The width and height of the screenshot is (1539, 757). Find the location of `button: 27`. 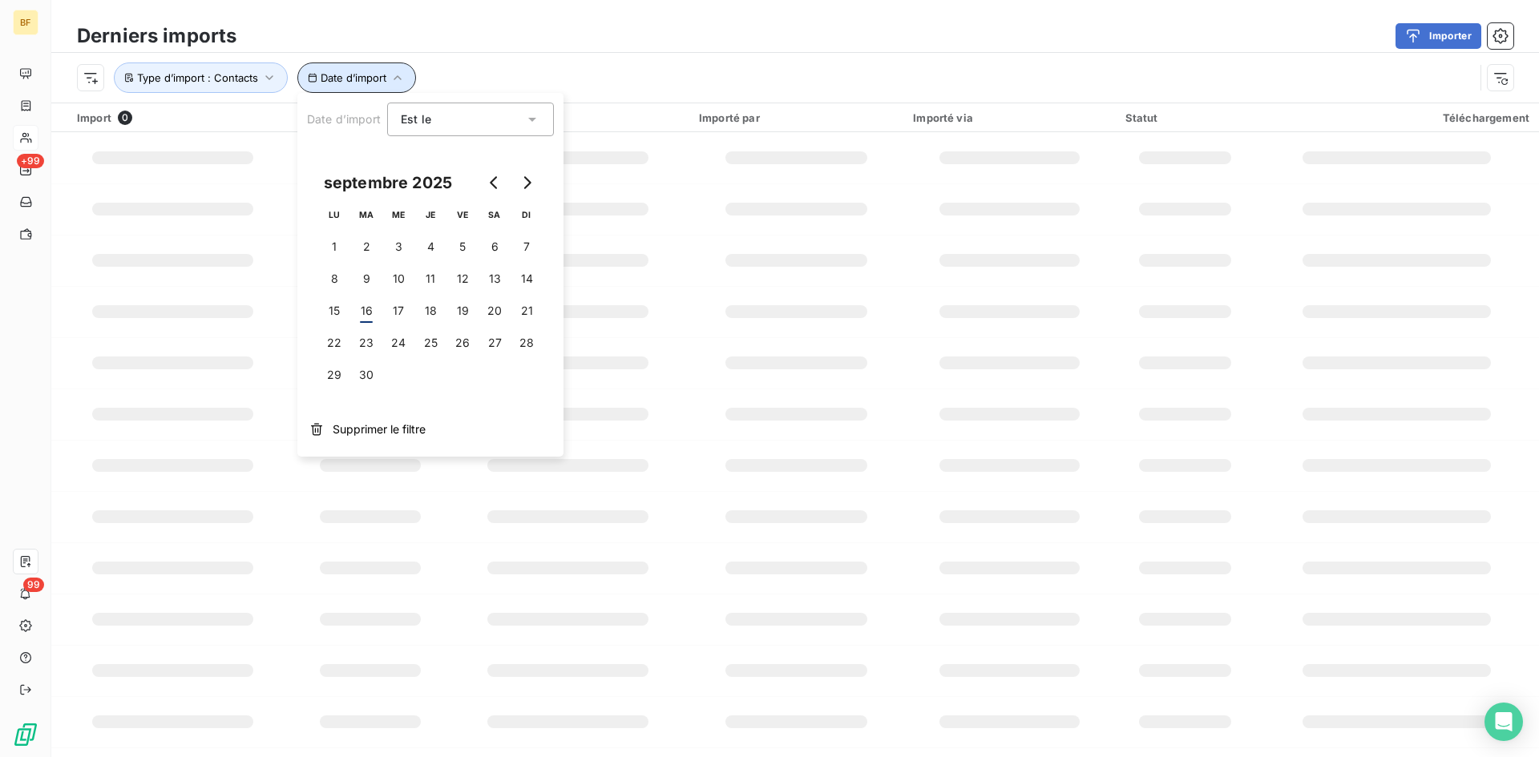

button: 27 is located at coordinates (494, 343).